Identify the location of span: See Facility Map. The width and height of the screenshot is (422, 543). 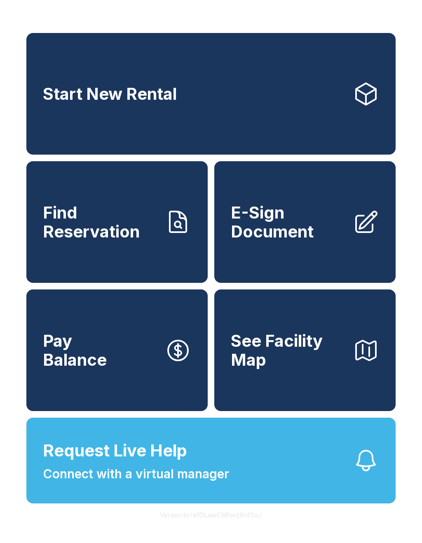
(288, 350).